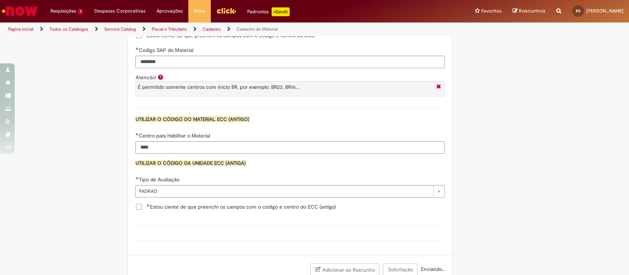 The width and height of the screenshot is (629, 275). Describe the element at coordinates (80, 11) in the screenshot. I see `span: 1` at that location.